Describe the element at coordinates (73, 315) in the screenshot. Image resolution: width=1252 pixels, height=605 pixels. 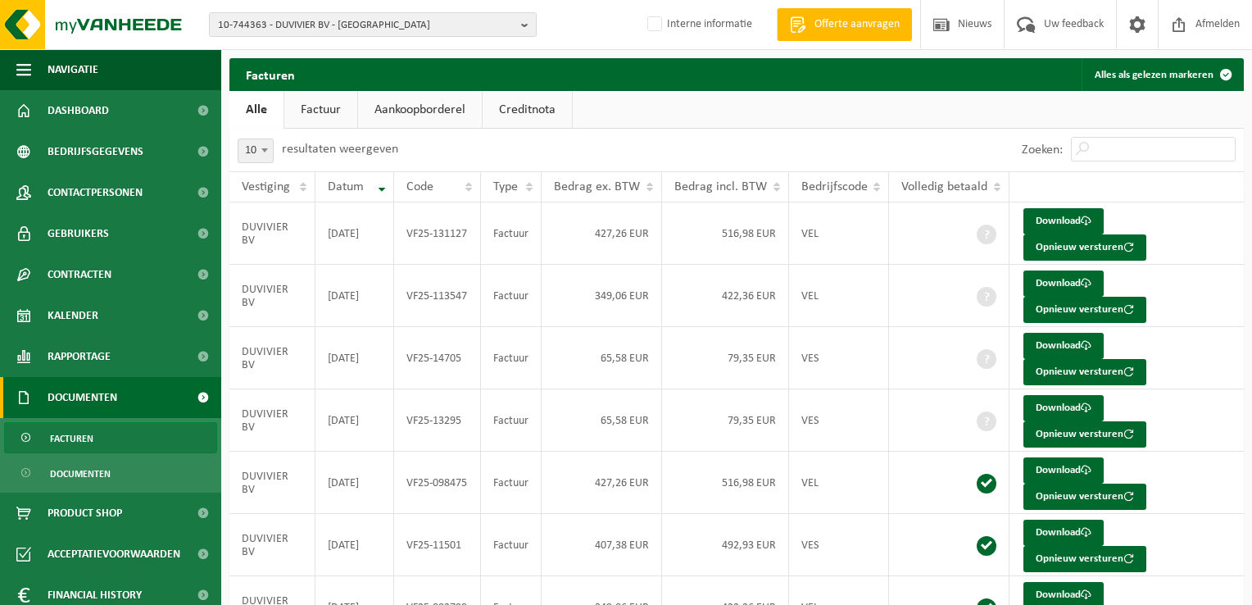
I see `span: Kalender` at that location.